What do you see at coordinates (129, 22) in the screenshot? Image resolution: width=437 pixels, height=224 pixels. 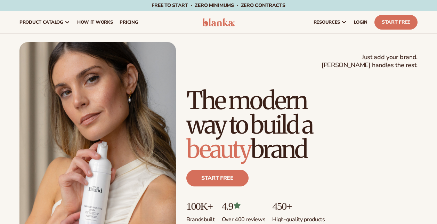 I see `a: pricing` at bounding box center [129, 22].